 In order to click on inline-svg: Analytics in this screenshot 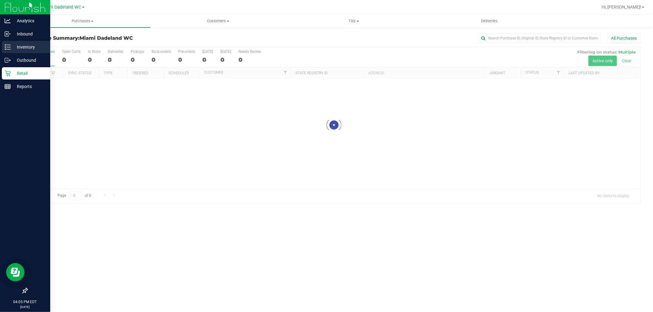, I will do `click(8, 21)`.